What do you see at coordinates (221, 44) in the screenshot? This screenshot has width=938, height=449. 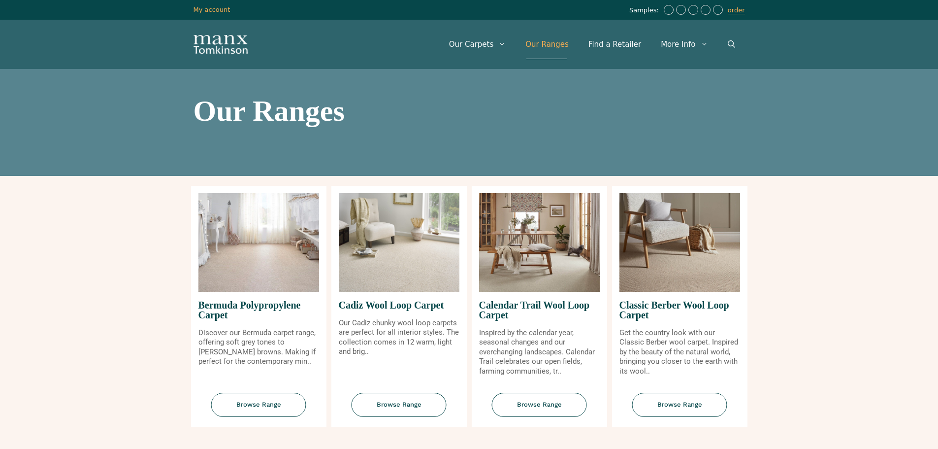 I see `img: Manx Tomkinson` at bounding box center [221, 44].